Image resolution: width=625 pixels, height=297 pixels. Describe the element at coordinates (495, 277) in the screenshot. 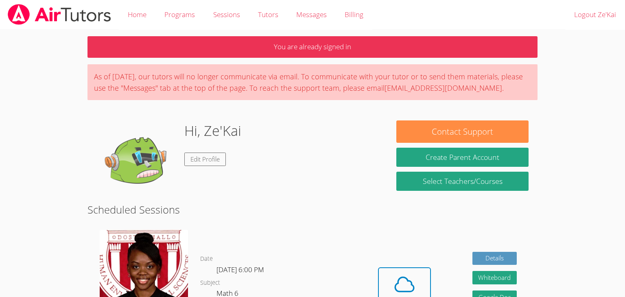

I see `button: Whiteboard` at that location.